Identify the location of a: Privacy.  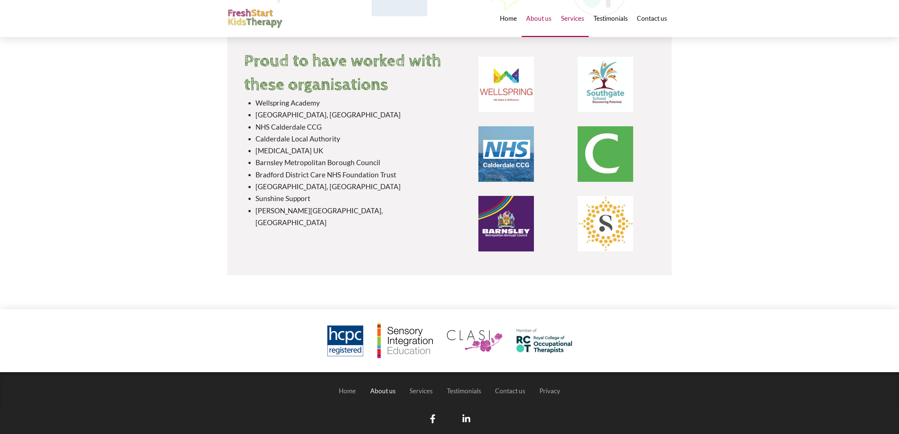
(550, 391).